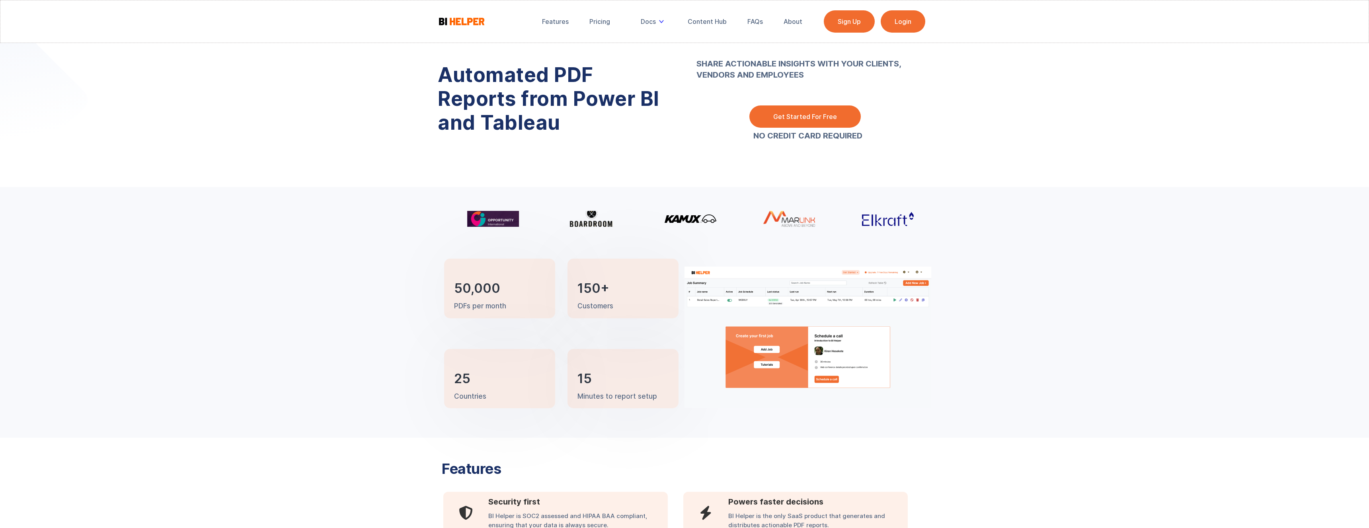 This screenshot has height=528, width=1369. I want to click on a: About, so click(792, 21).